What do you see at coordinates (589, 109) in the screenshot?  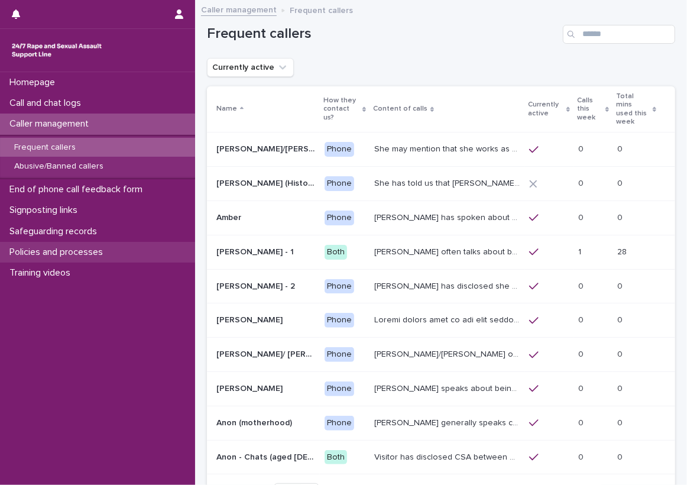 I see `p: Calls this week` at bounding box center [589, 109].